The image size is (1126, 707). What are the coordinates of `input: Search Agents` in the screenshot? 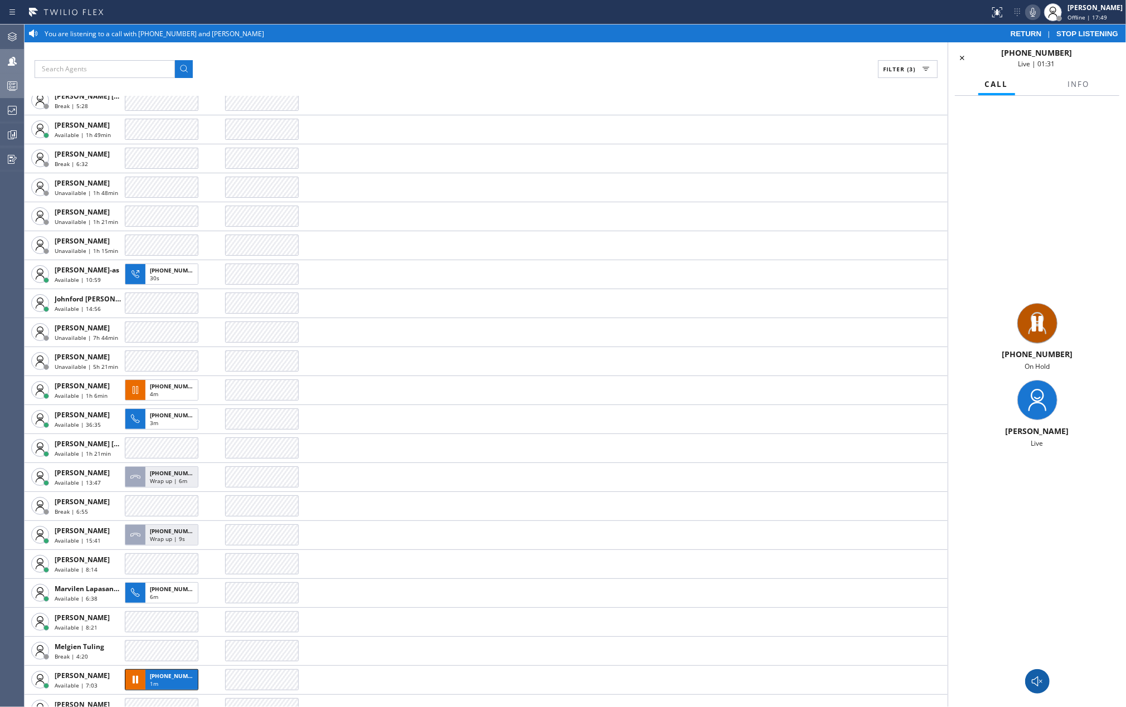 It's located at (105, 69).